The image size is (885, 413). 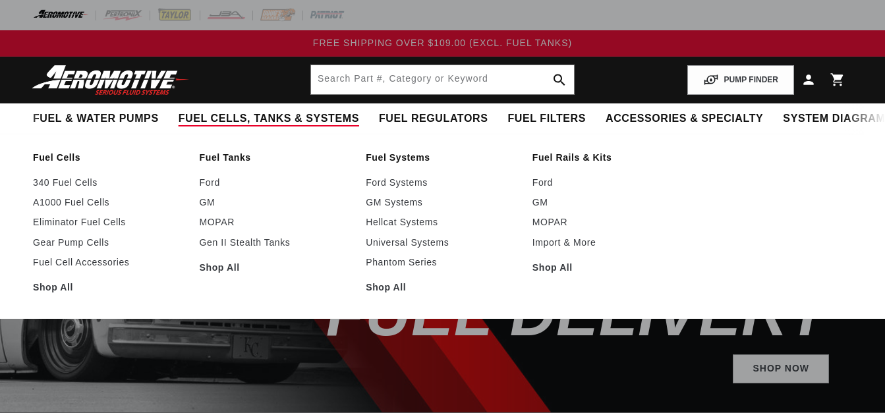 What do you see at coordinates (442, 43) in the screenshot?
I see `span: FREE SHIPPING OVER $109.00 (EXCL. FUEL TANKS)` at bounding box center [442, 43].